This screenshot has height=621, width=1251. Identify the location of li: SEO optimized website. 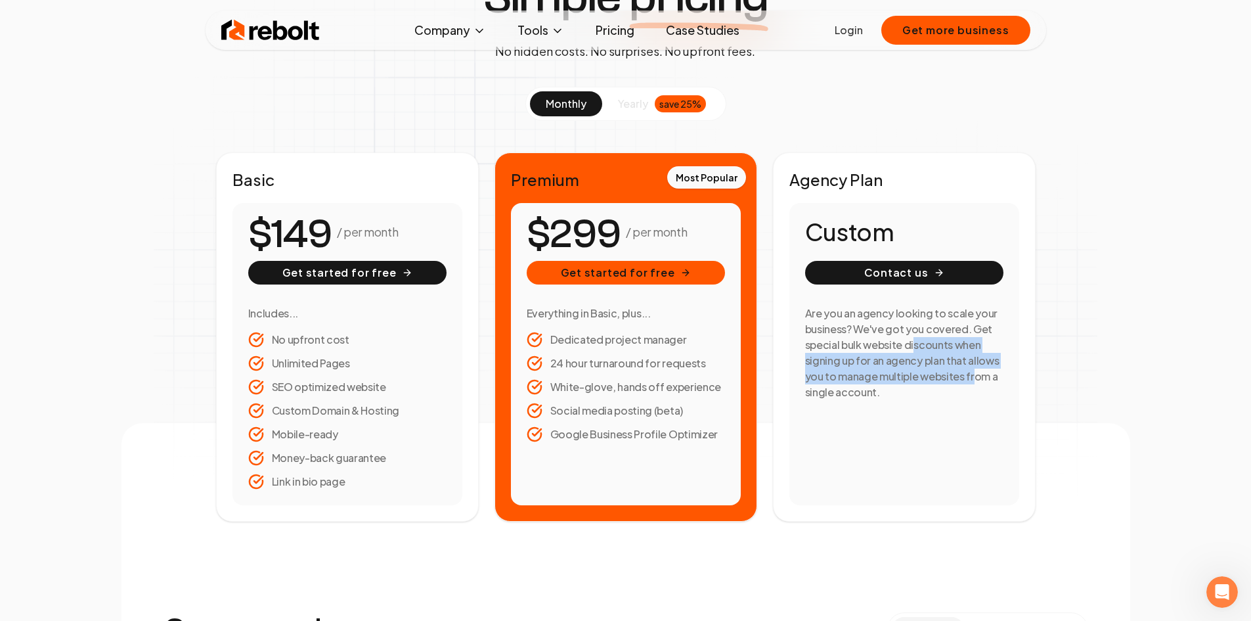
(347, 387).